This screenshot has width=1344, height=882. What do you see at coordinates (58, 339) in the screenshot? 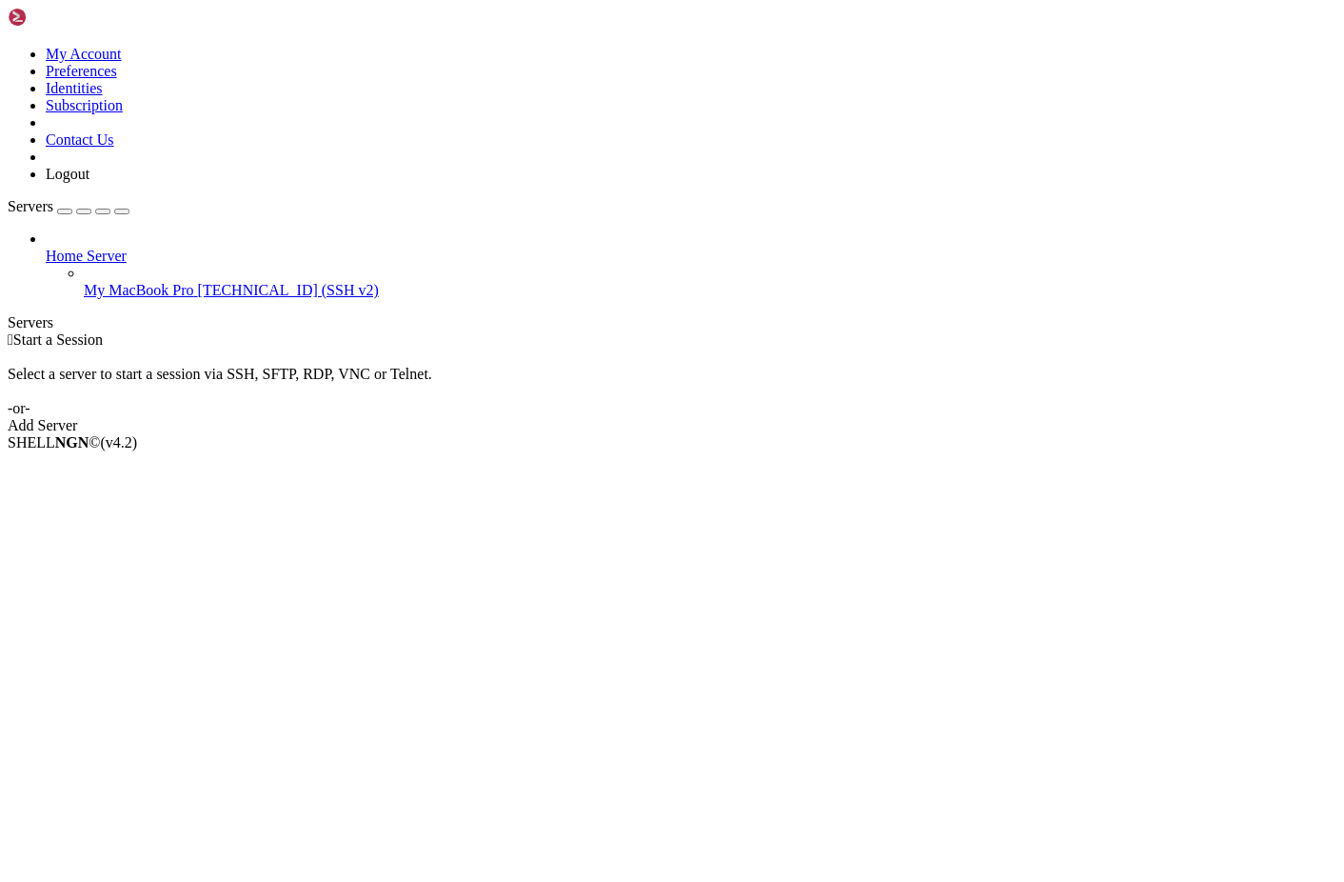
I see `span: Start a Session` at bounding box center [58, 339].